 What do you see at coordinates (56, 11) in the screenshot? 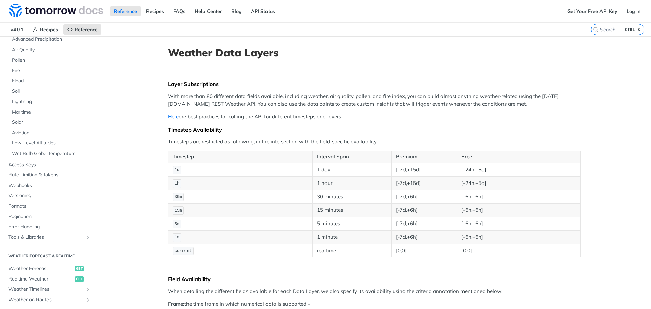
I see `img: Tomorrow.io Weather API Docs` at bounding box center [56, 11].